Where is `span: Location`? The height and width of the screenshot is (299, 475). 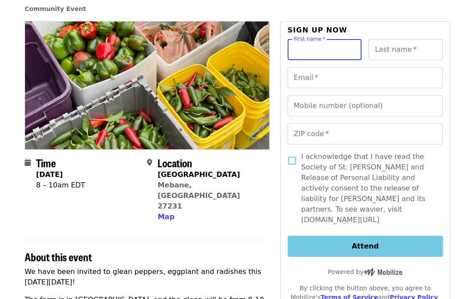
span: Location is located at coordinates (174, 163).